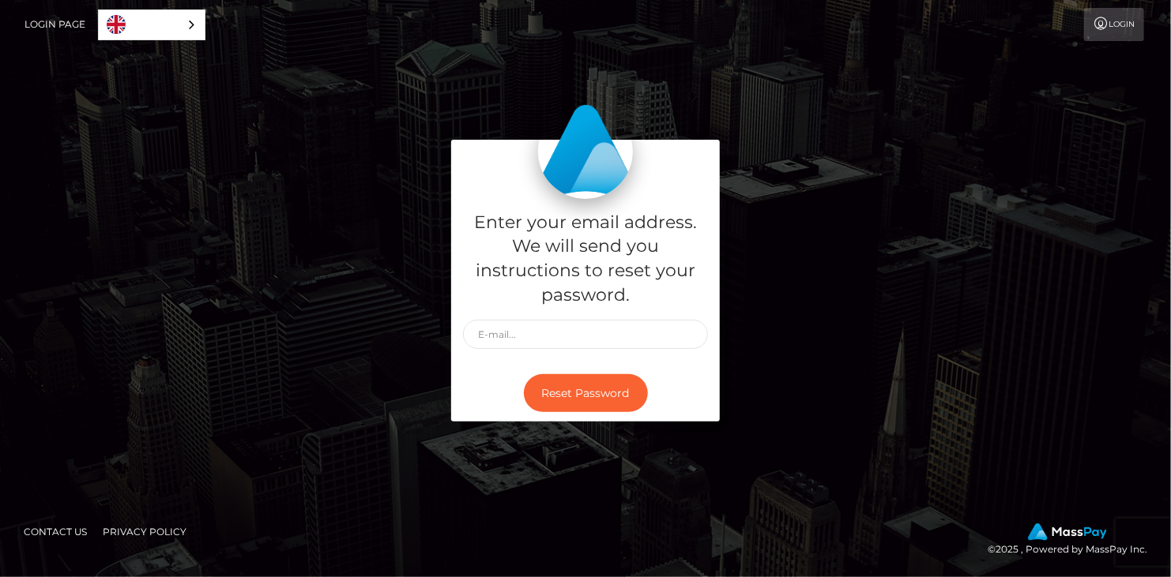  What do you see at coordinates (585, 259) in the screenshot?
I see `h5: Enter your email address. We will send you instructions to reset your password.` at bounding box center [585, 259].